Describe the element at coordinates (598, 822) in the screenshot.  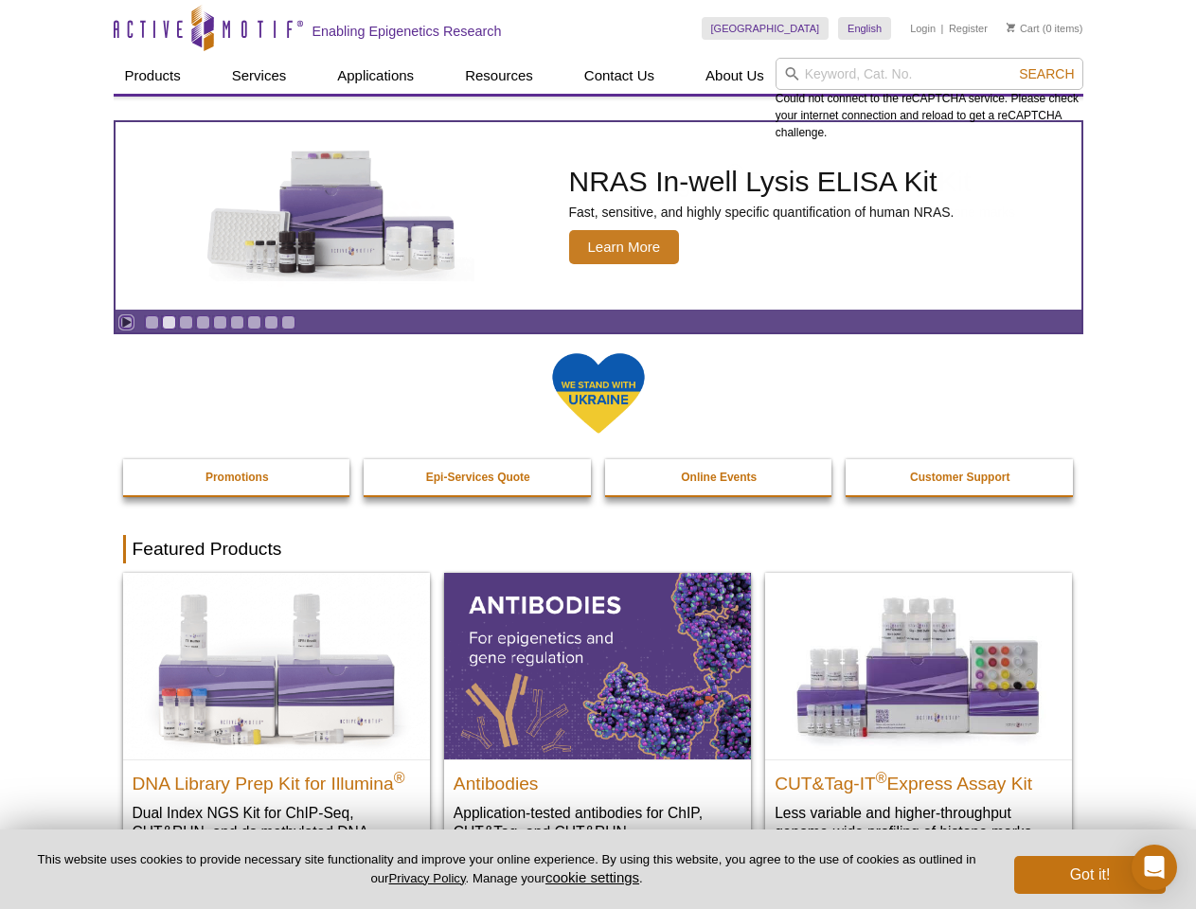
I see `p: Application-tested antibodies for ChIP, CUT&Tag, and CUT&RUN.` at that location.